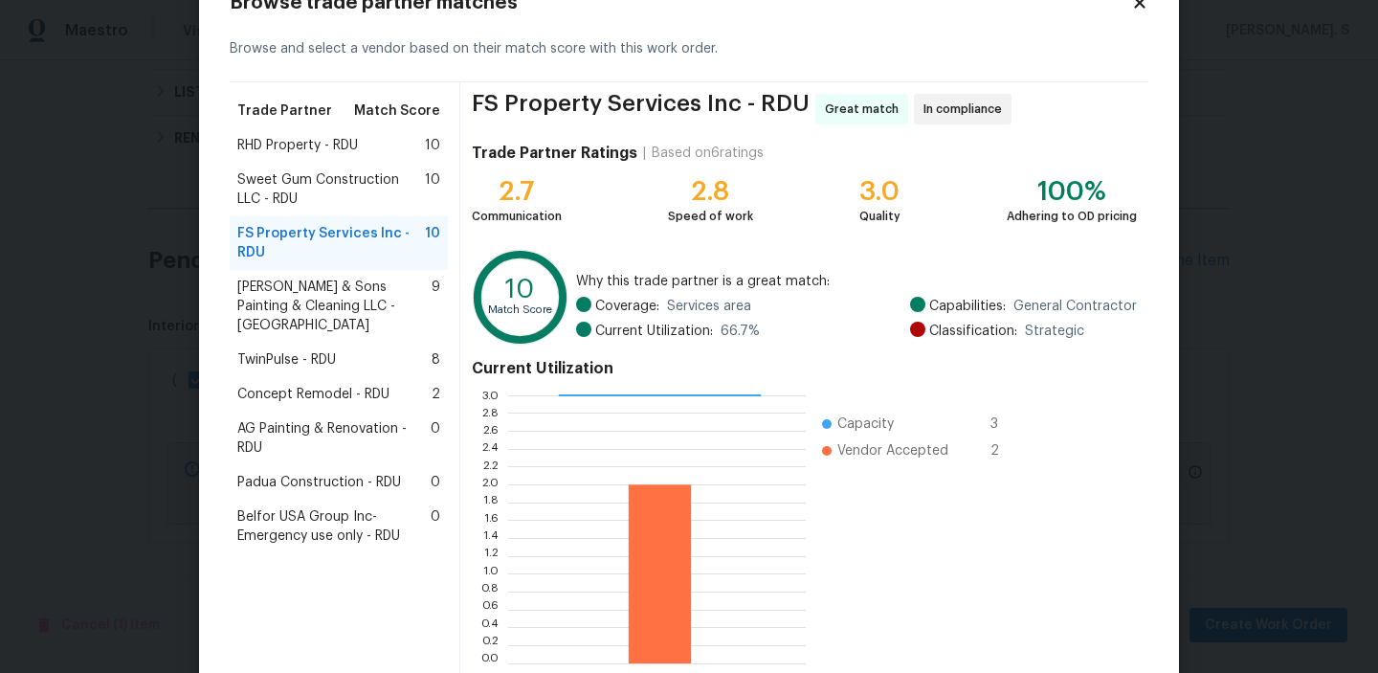 The height and width of the screenshot is (673, 1378). What do you see at coordinates (489, 591) in the screenshot?
I see `text: 0.8` at bounding box center [489, 591].